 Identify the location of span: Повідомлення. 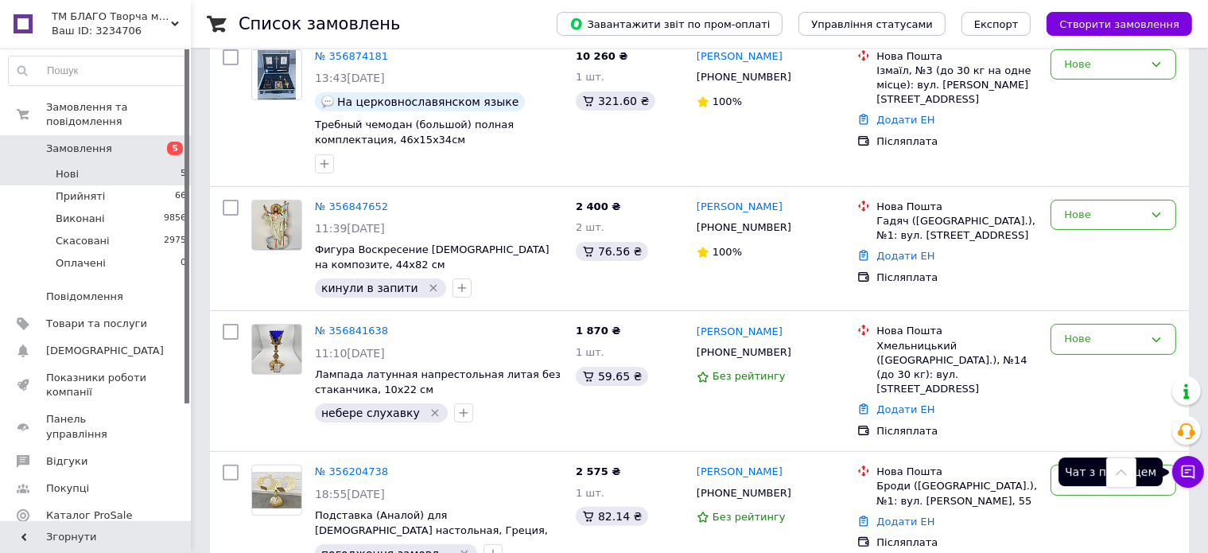
(84, 297).